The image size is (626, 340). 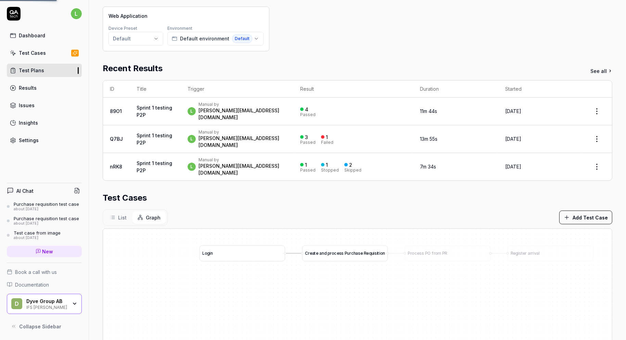 What do you see at coordinates (345, 253) in the screenshot?
I see `div: CreateandprocessPurchaseRequisition` at bounding box center [345, 253].